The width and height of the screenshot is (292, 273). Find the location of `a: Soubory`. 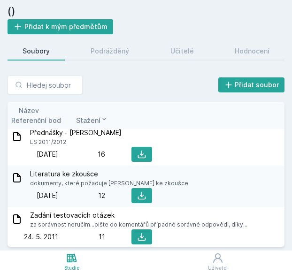

a: Soubory is located at coordinates (36, 51).